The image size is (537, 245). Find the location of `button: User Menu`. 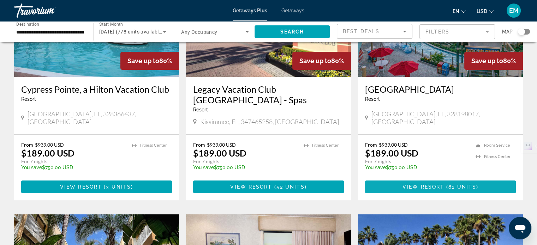

button: User Menu is located at coordinates (514, 11).